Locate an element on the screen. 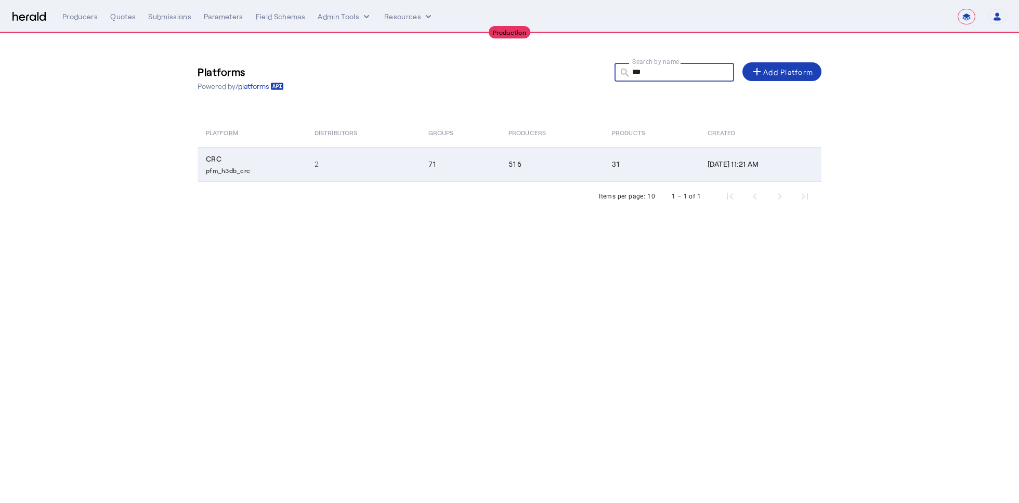  a: /platforms is located at coordinates (259, 86).